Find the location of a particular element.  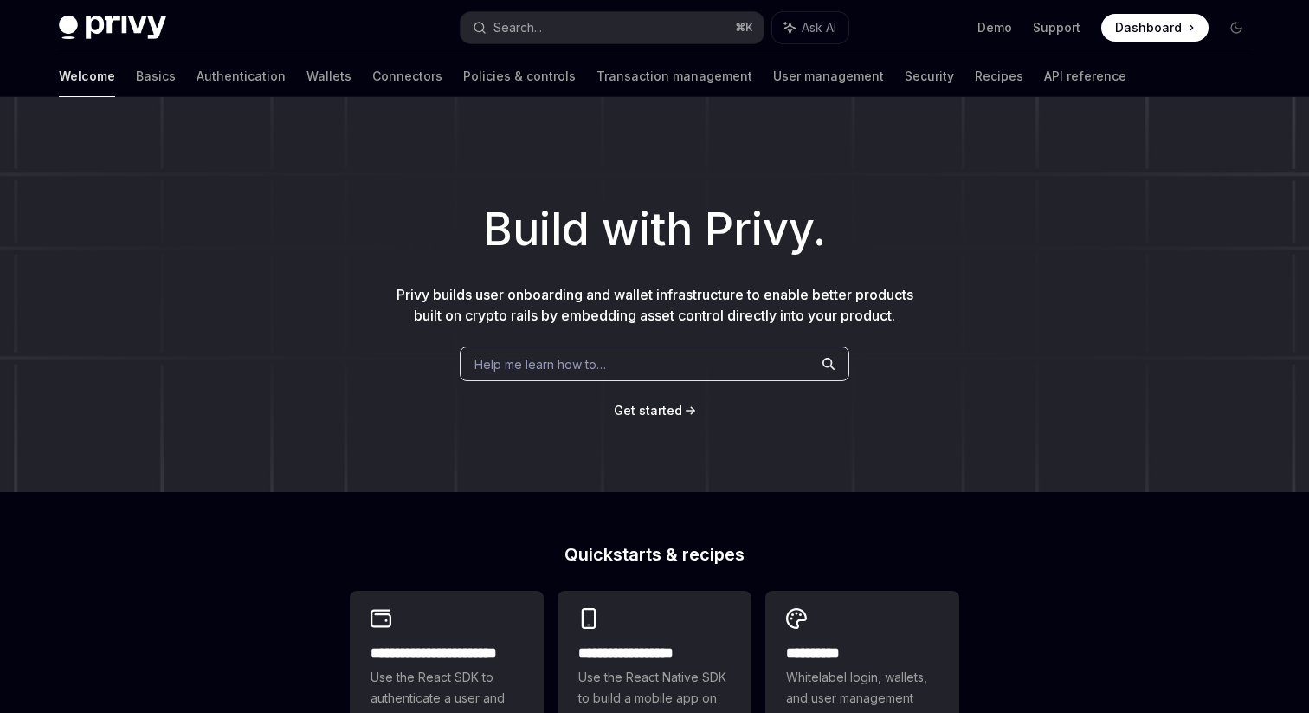

a: Get started is located at coordinates (648, 410).